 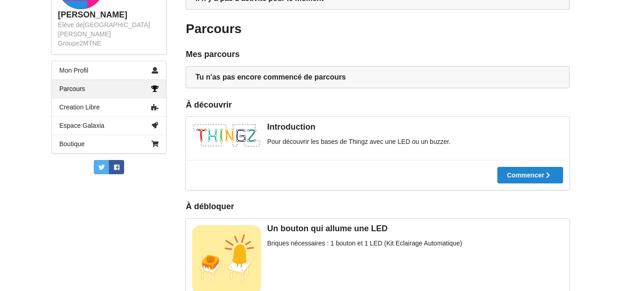 I want to click on img: thingz_logo.png, so click(x=227, y=135).